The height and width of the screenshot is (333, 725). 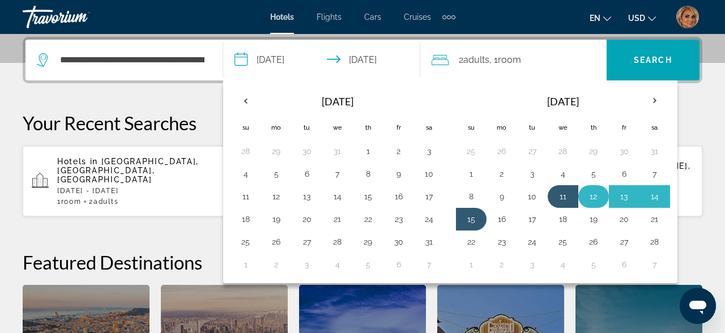 I want to click on button: Previous month, so click(x=246, y=101).